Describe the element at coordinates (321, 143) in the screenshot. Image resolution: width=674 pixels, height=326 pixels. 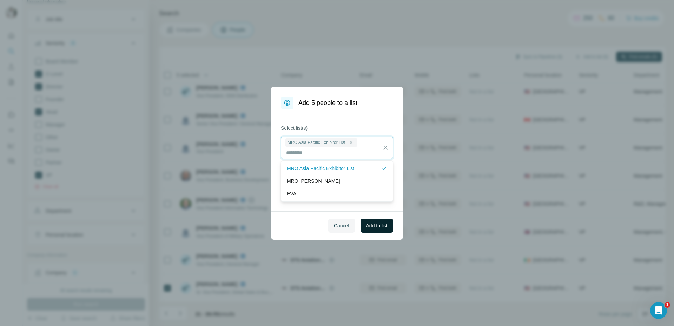
I see `div: MRO Asia Pacific Exhibitor List` at that location.